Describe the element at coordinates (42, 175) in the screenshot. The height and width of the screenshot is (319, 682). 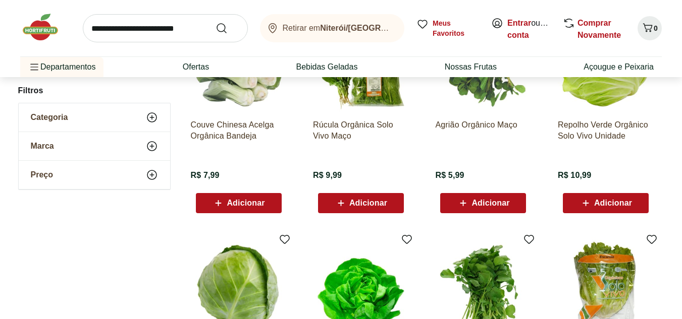
I see `span: Preço` at that location.